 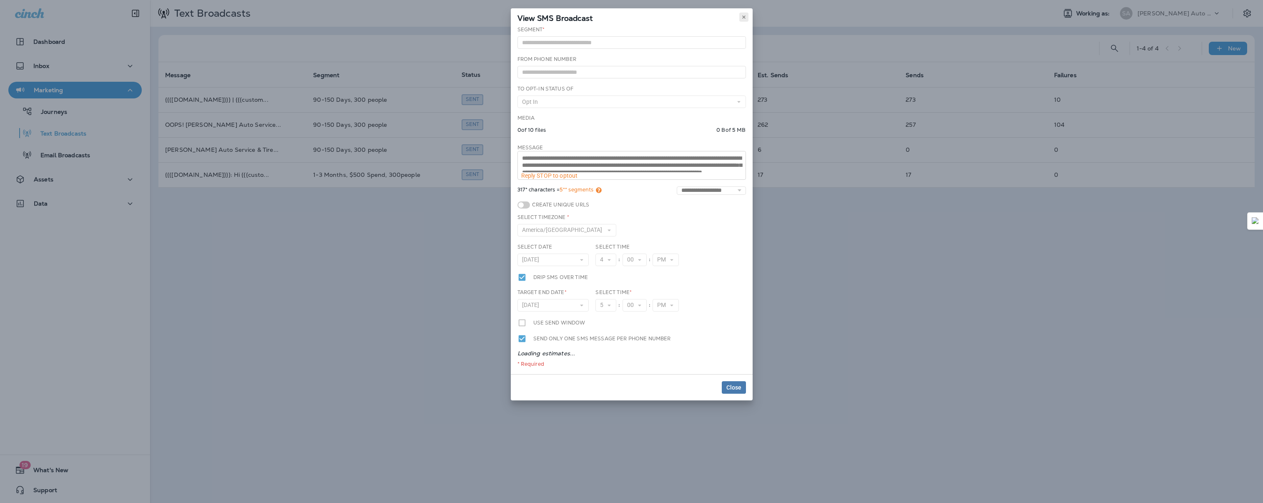 I want to click on label: Target End Date, so click(x=542, y=292).